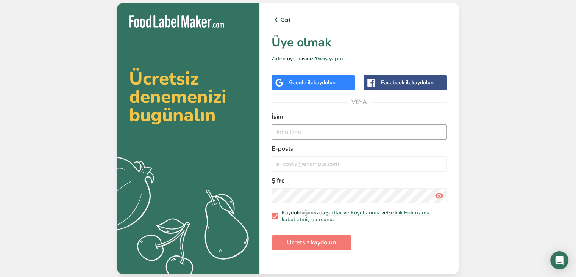 This screenshot has width=576, height=277. What do you see at coordinates (359, 132) in the screenshot?
I see `input: John Doe` at bounding box center [359, 132].